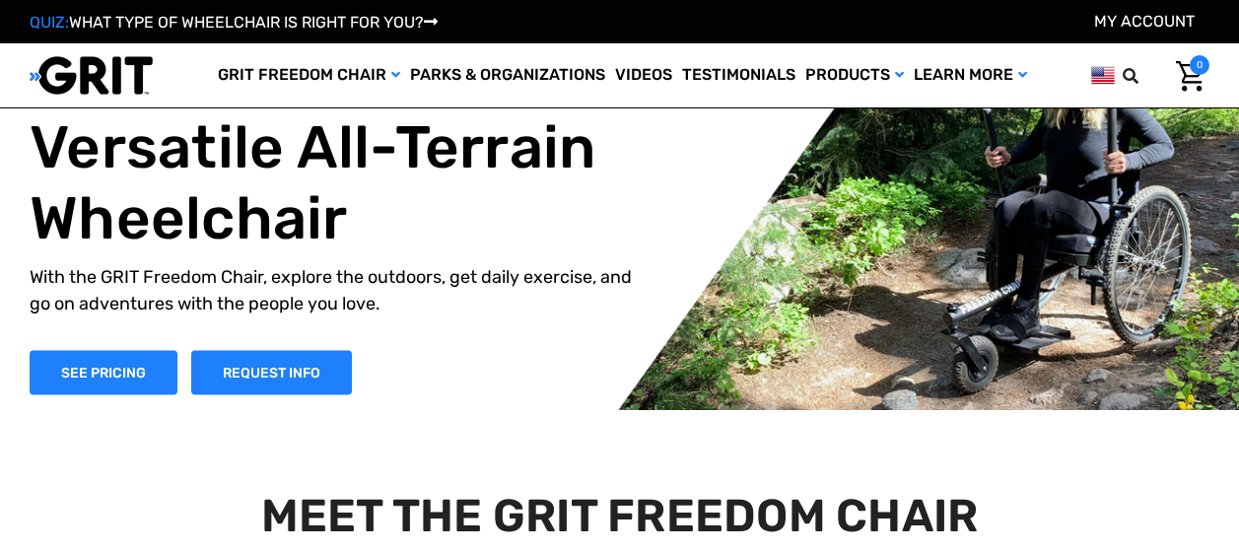  I want to click on h2: MEET THE GRIT FREEDOM CHAIR, so click(619, 516).